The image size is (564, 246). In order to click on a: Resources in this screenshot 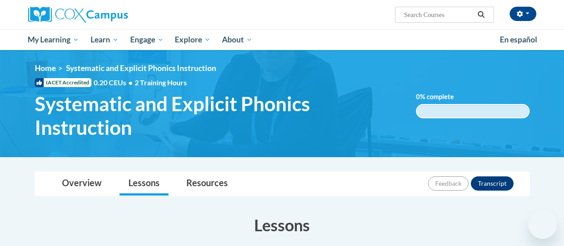, I will do `click(207, 183)`.